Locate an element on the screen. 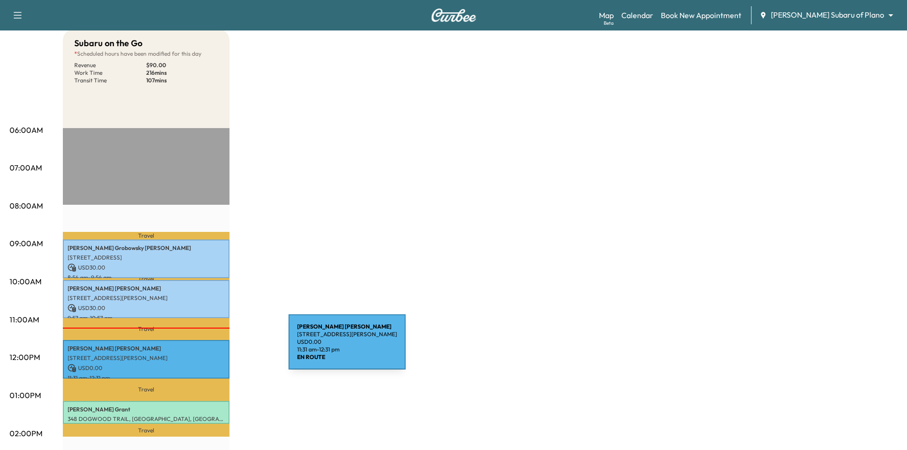 This screenshot has width=907, height=450. p: Scheduled hours have been modified for this day is located at coordinates (146, 54).